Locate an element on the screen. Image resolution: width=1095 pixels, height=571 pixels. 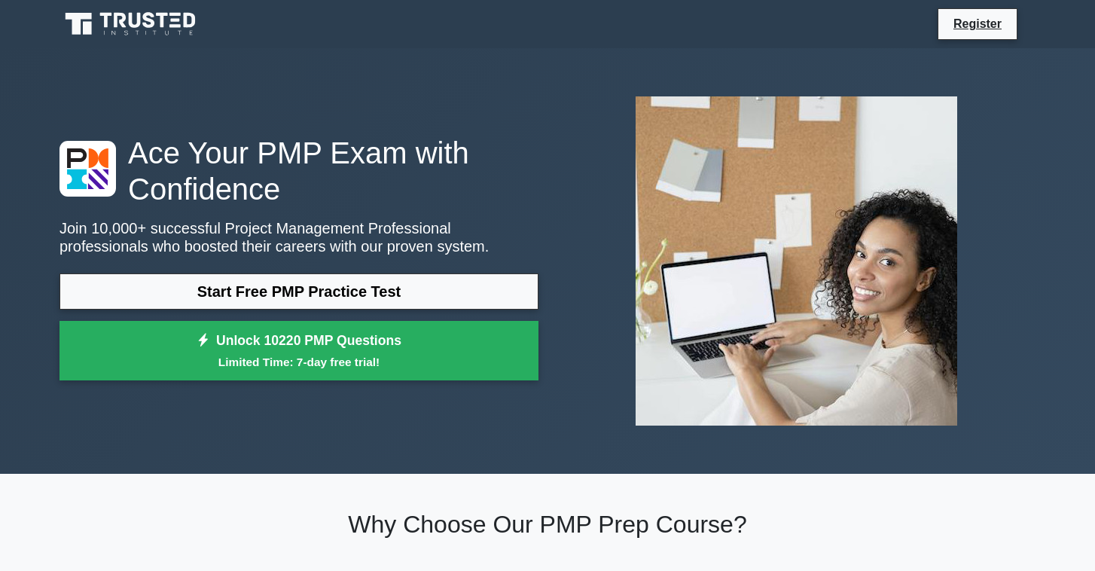
p: Join 10,000+ successful Project Management Professional professionals who boosted their careers w... is located at coordinates (299, 237).